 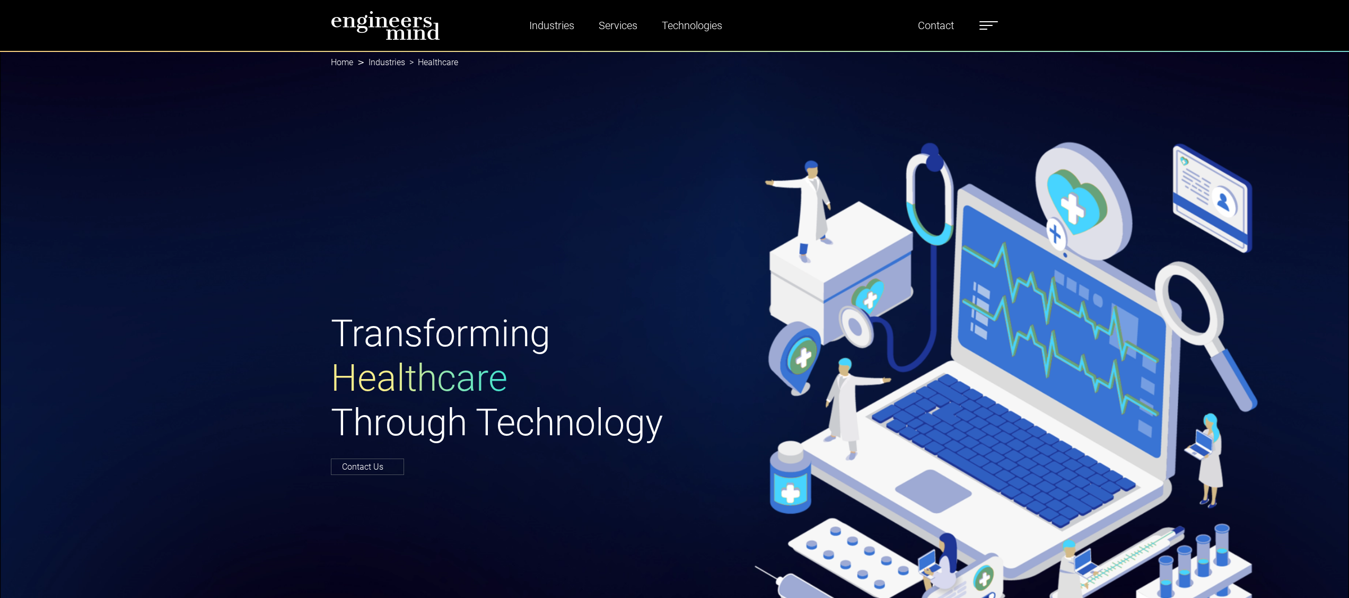 I want to click on a: Contact Us, so click(x=367, y=467).